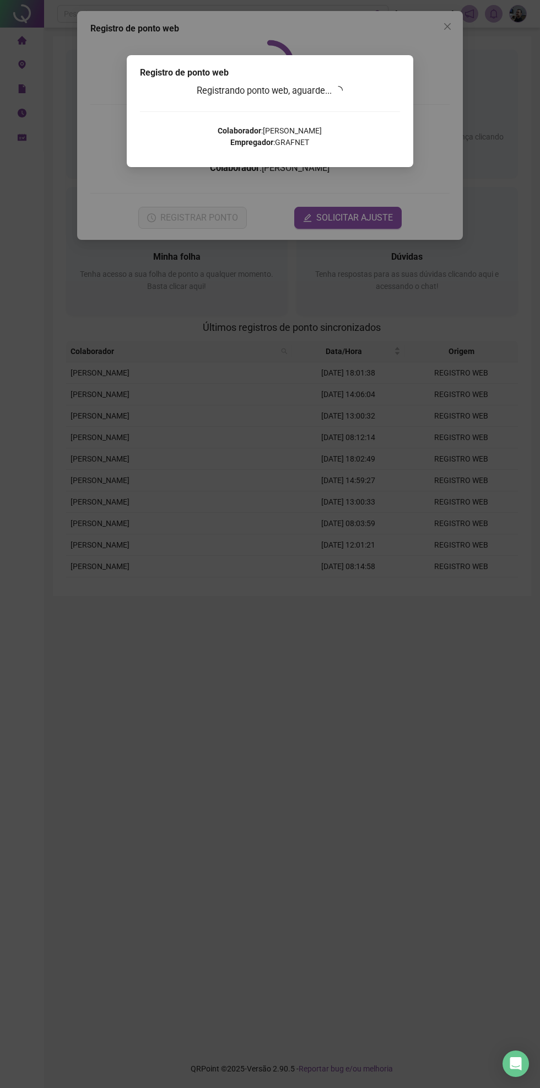  What do you see at coordinates (240, 131) in the screenshot?
I see `strong: Colaborador` at bounding box center [240, 131].